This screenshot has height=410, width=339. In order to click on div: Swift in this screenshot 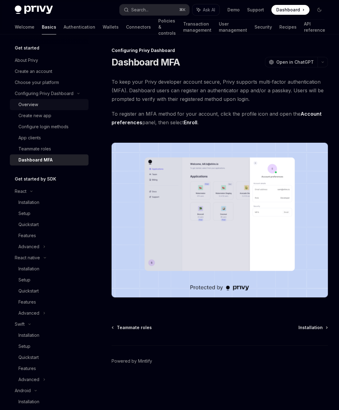, I will do `click(20, 324)`.